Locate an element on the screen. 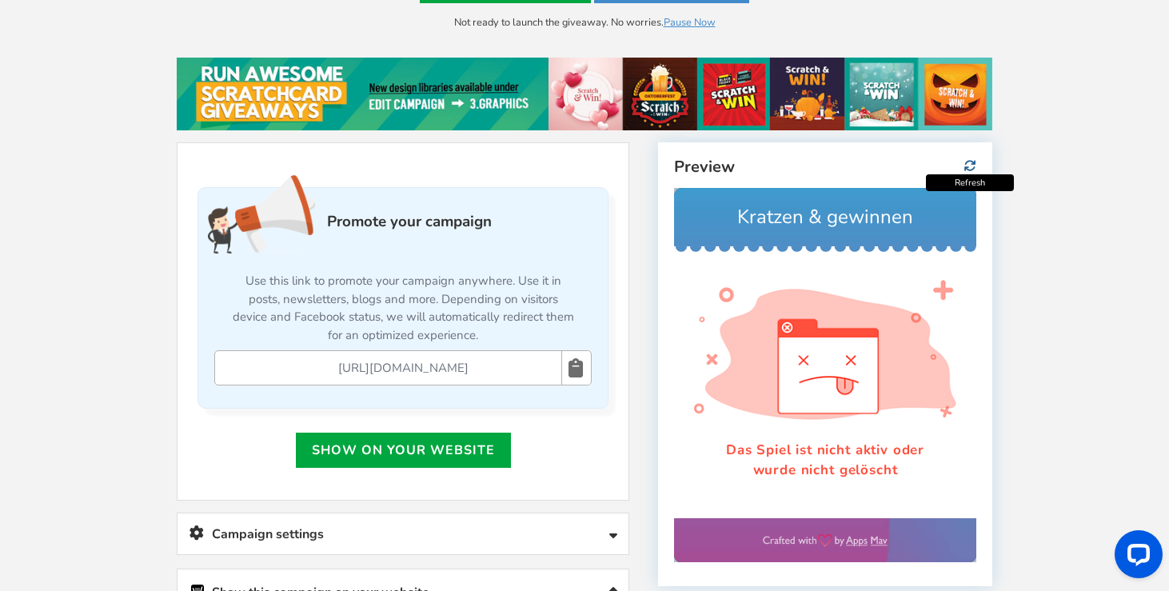 This screenshot has width=1169, height=591. img: 404 Error is located at coordinates (151, 161).